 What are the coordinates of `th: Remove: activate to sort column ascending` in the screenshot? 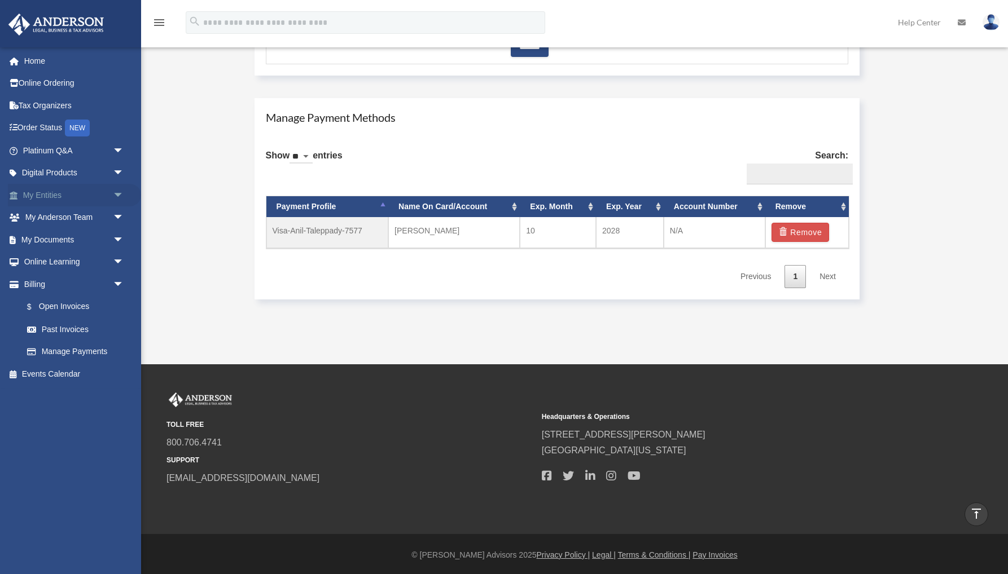 It's located at (807, 207).